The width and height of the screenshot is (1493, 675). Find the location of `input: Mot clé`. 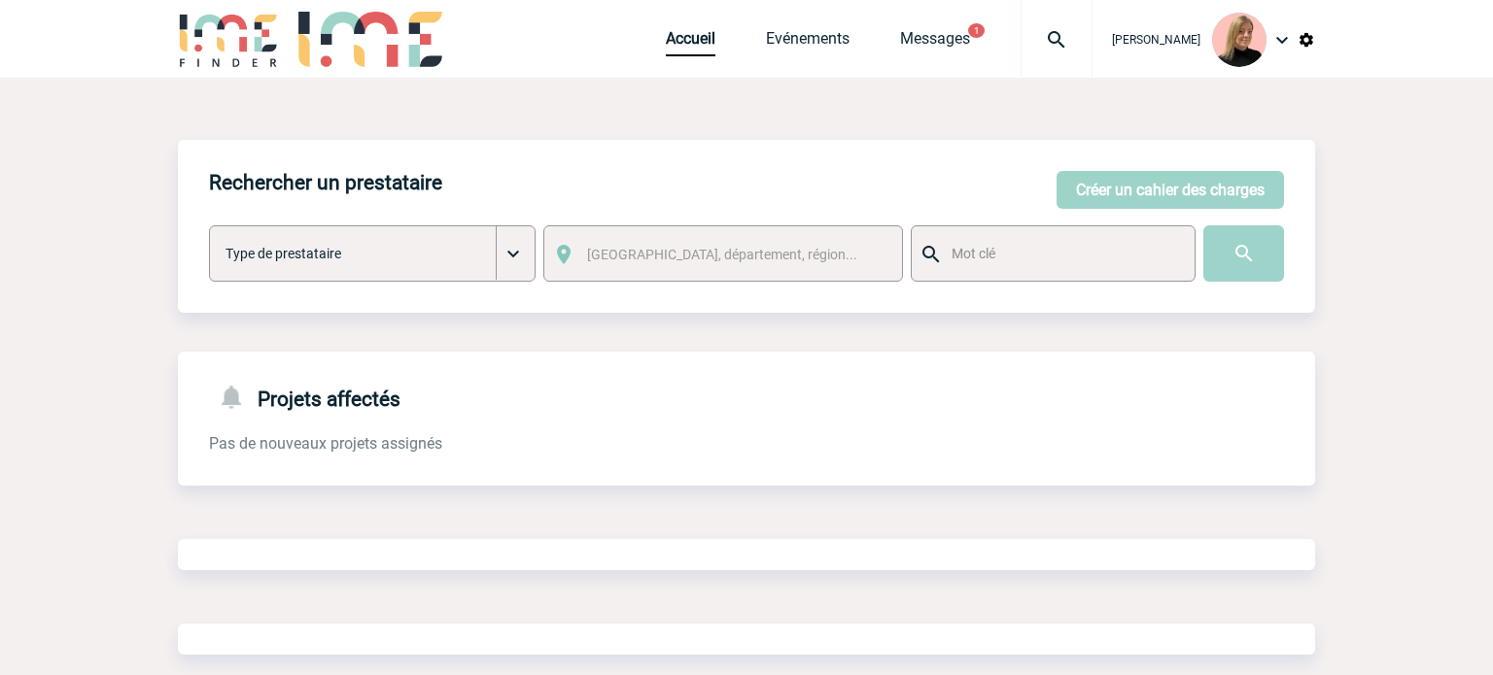

input: Mot clé is located at coordinates (1061, 254).